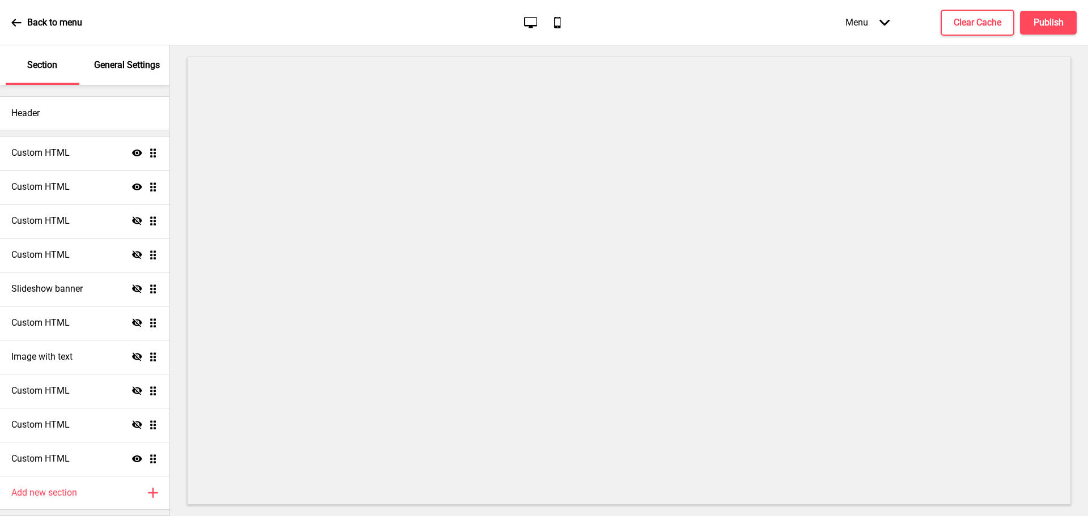 This screenshot has width=1088, height=516. What do you see at coordinates (47, 289) in the screenshot?
I see `h4: Slideshow banner` at bounding box center [47, 289].